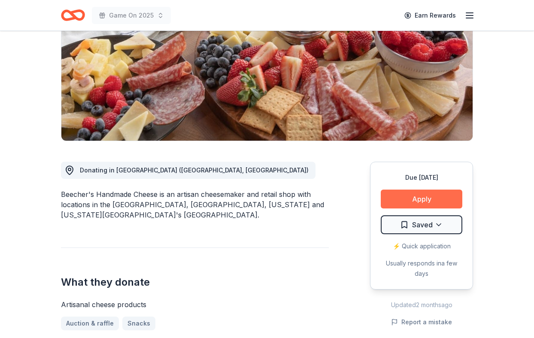 The height and width of the screenshot is (338, 534). What do you see at coordinates (422, 269) in the screenshot?
I see `div: Usually responds in a few days` at bounding box center [422, 269].